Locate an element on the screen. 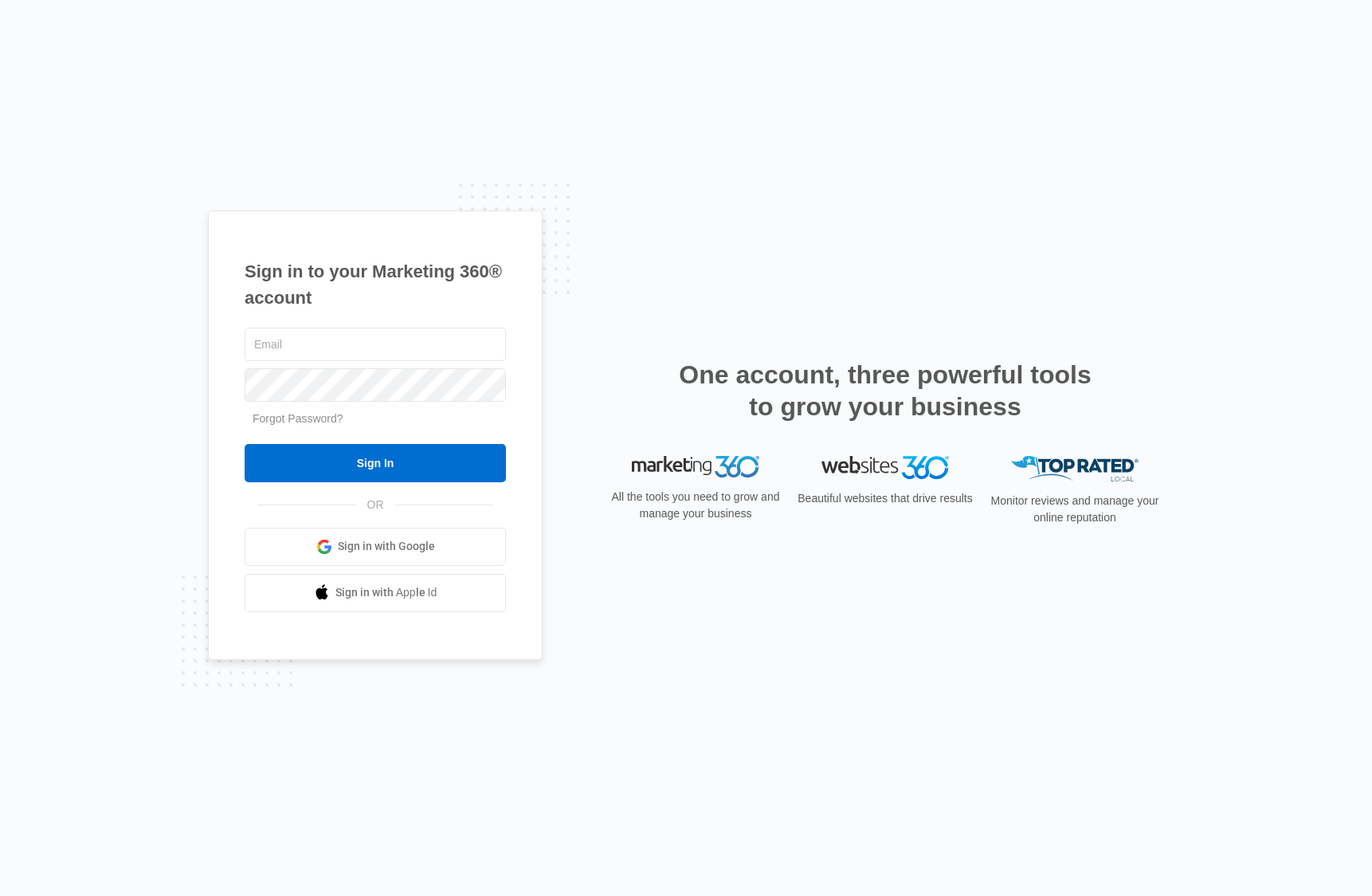 The image size is (1372, 896). a: Sign in with Apple Id is located at coordinates (376, 593).